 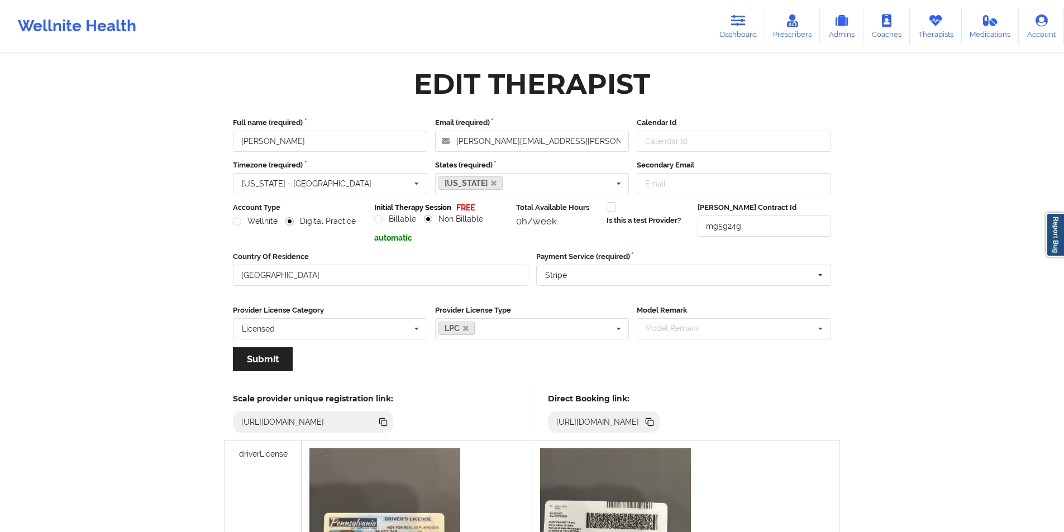 What do you see at coordinates (734, 184) in the screenshot?
I see `input: Email` at bounding box center [734, 184].